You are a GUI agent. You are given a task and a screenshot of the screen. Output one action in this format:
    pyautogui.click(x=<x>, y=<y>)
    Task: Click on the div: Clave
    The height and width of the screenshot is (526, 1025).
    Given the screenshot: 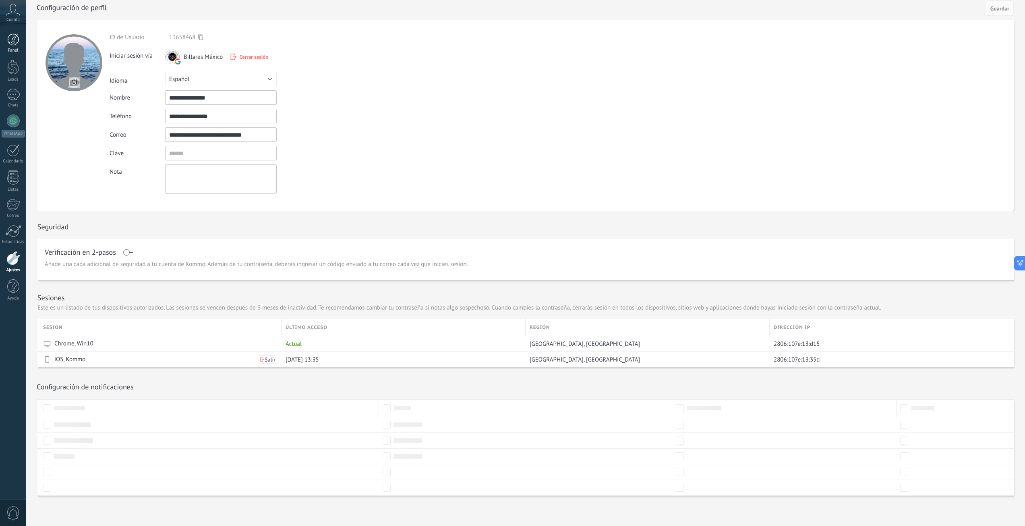 What is the action you would take?
    pyautogui.click(x=137, y=153)
    